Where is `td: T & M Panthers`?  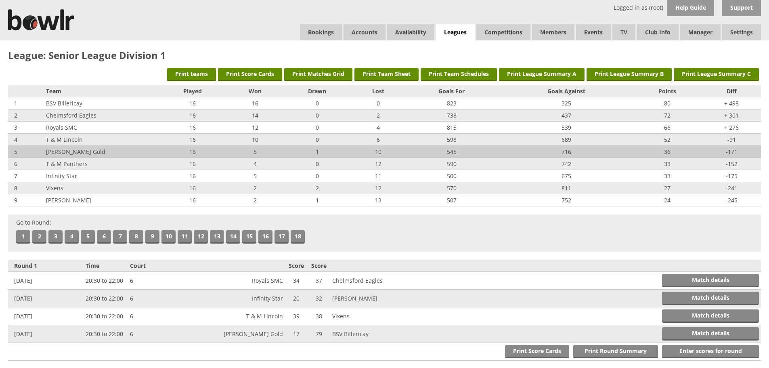 td: T & M Panthers is located at coordinates (100, 164).